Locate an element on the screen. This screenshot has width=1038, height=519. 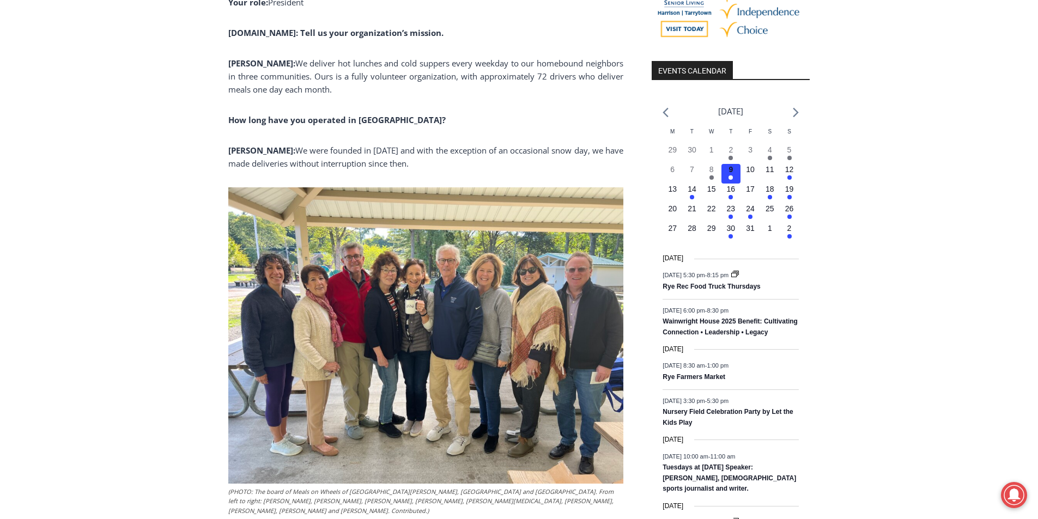
button: 16 Has events is located at coordinates (731, 193).